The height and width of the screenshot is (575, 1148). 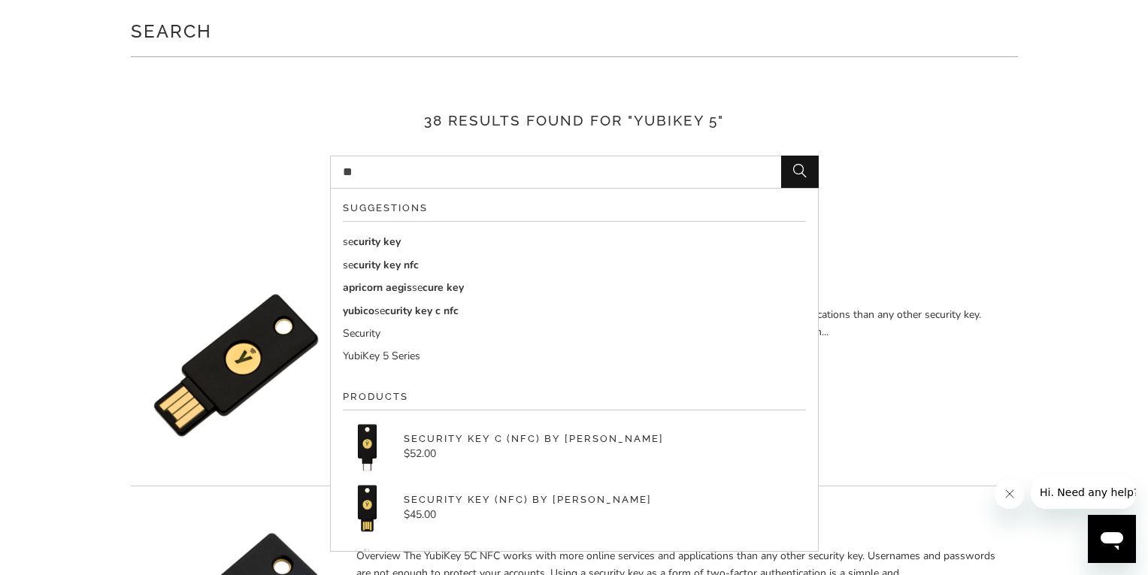 What do you see at coordinates (367, 508) in the screenshot?
I see `img: Security Key (NFC) by Yubico - Trust Panda` at bounding box center [367, 508].